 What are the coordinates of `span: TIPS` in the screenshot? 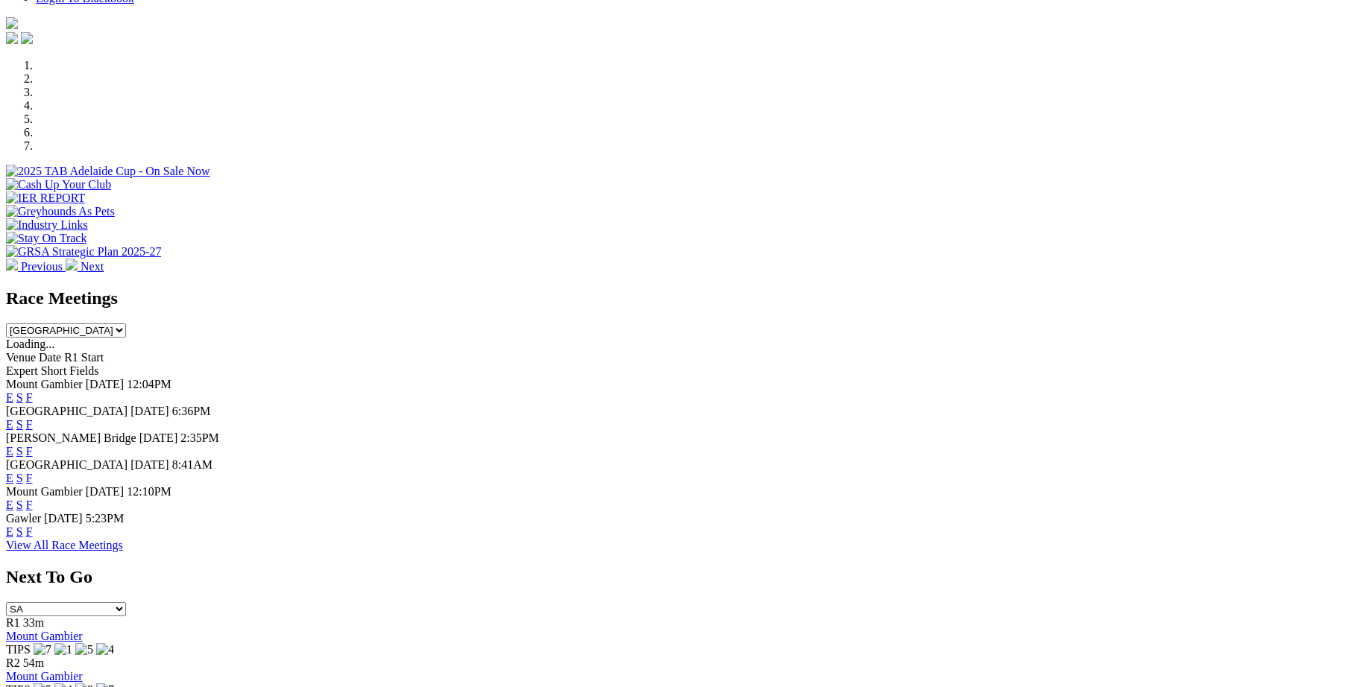 It's located at (18, 649).